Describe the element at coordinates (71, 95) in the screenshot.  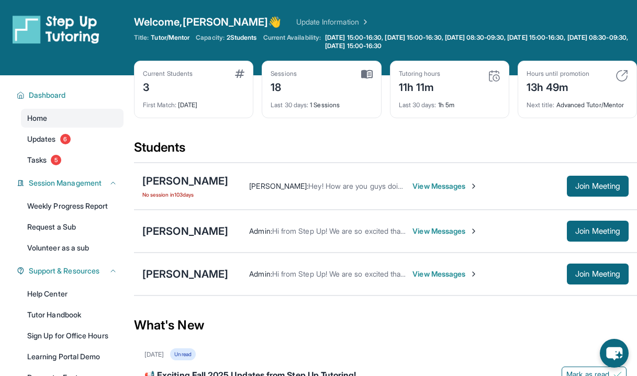
I see `button: Dashboard` at that location.